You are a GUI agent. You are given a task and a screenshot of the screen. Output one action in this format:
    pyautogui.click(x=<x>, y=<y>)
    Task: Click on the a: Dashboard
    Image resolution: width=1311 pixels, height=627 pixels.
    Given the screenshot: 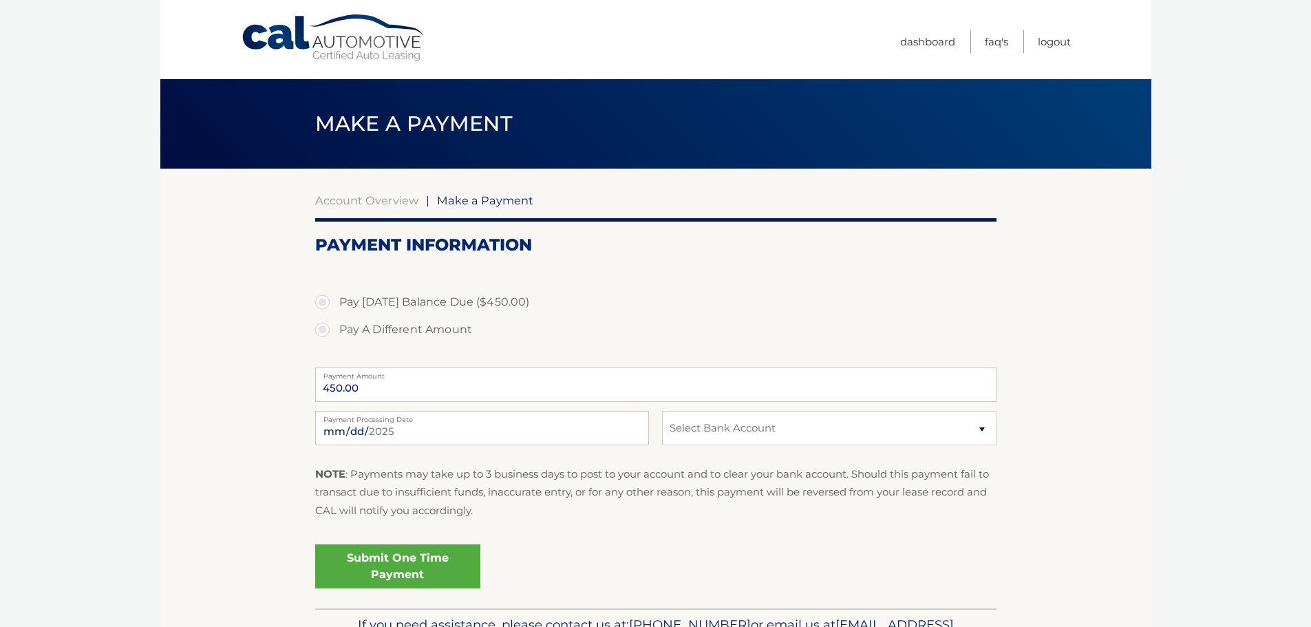 What is the action you would take?
    pyautogui.click(x=927, y=41)
    